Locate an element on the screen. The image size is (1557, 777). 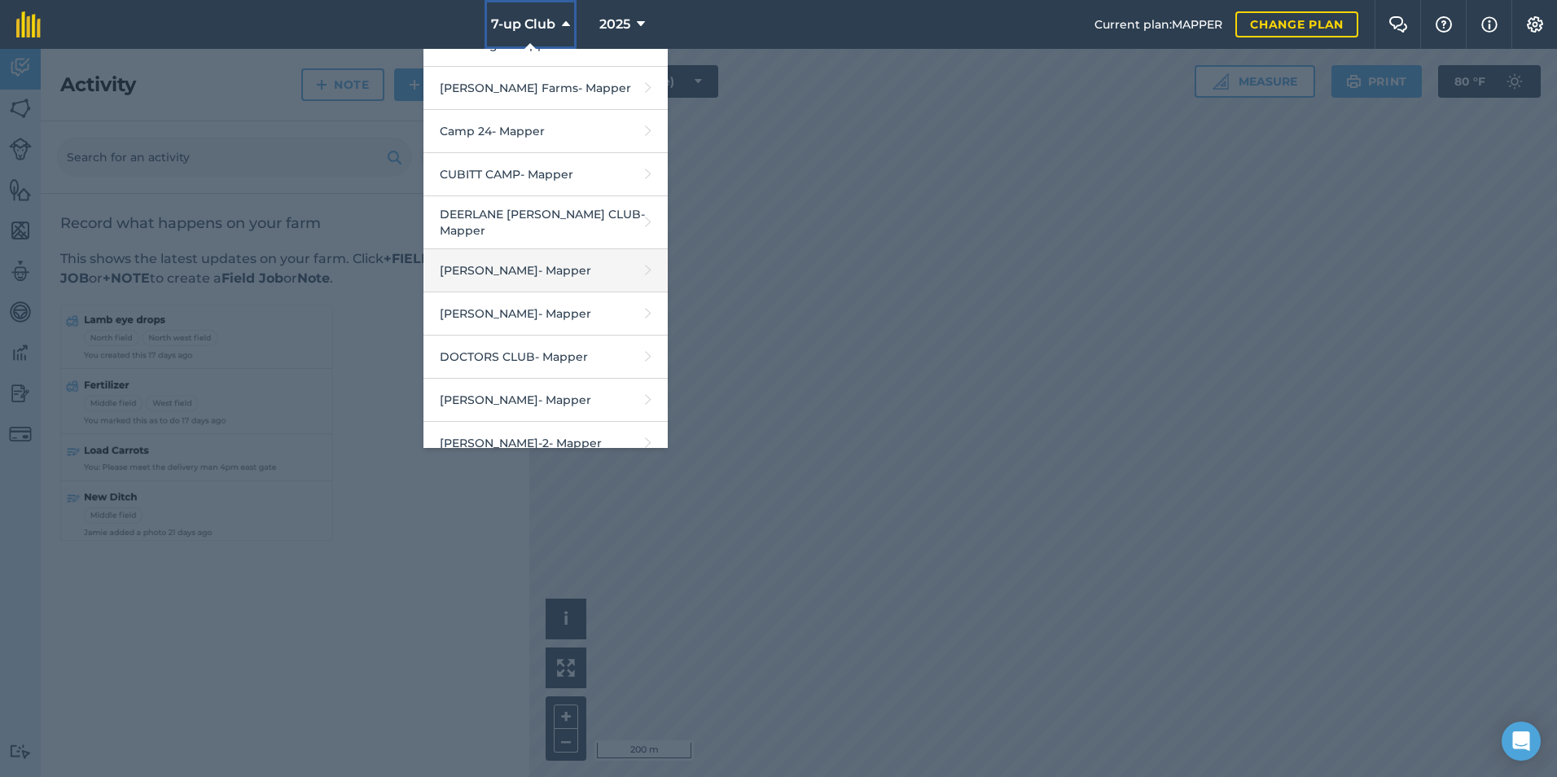
span: Current plan : MAPPER is located at coordinates (1158, 24).